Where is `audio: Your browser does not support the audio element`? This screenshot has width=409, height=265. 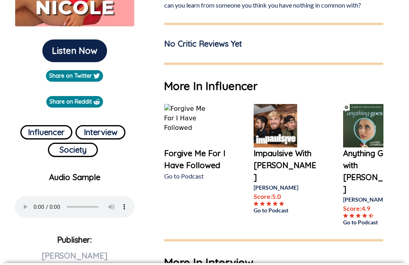 audio: Your browser does not support the audio element is located at coordinates (75, 207).